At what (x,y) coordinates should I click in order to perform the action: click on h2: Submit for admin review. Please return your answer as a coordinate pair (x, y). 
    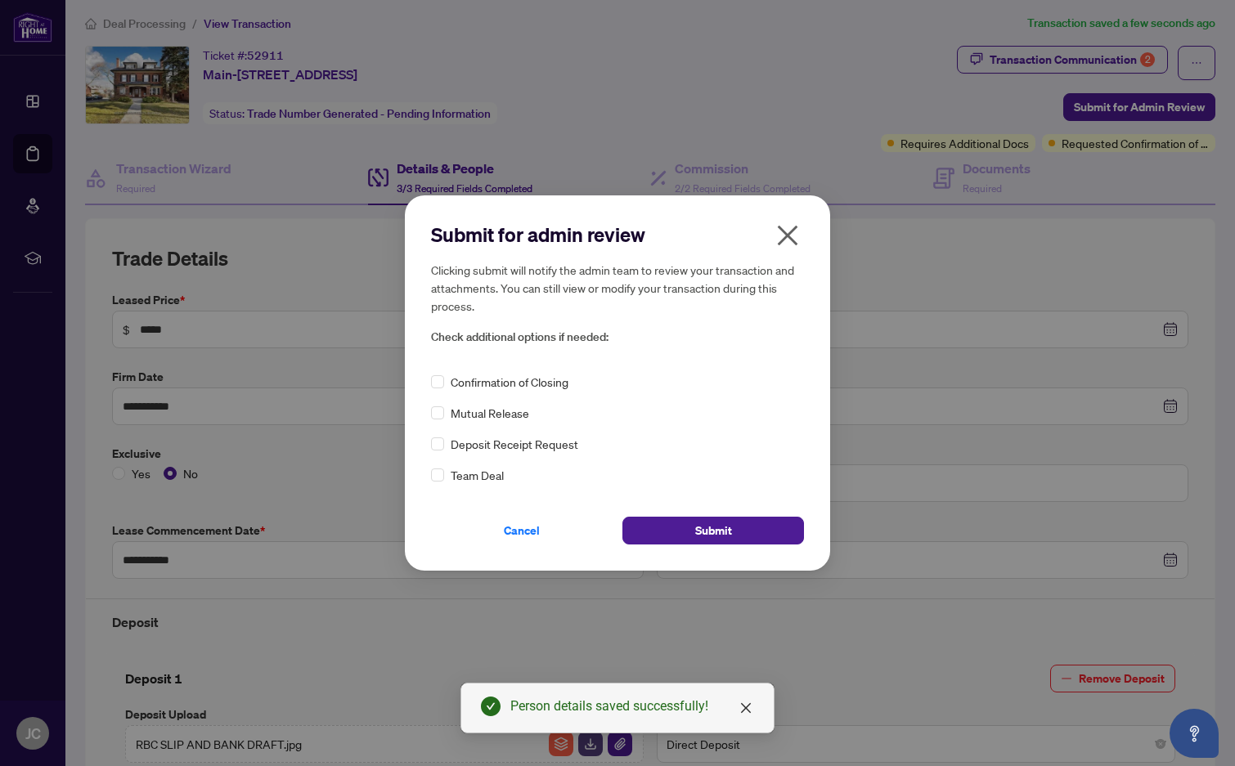
    Looking at the image, I should click on (618, 235).